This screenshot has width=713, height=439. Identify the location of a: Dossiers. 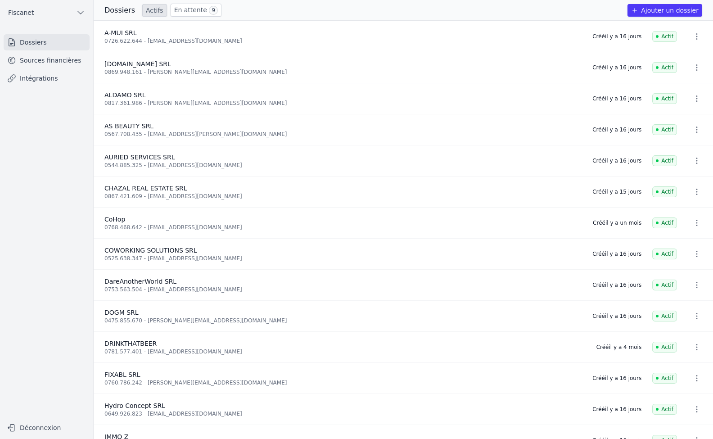
(46, 42).